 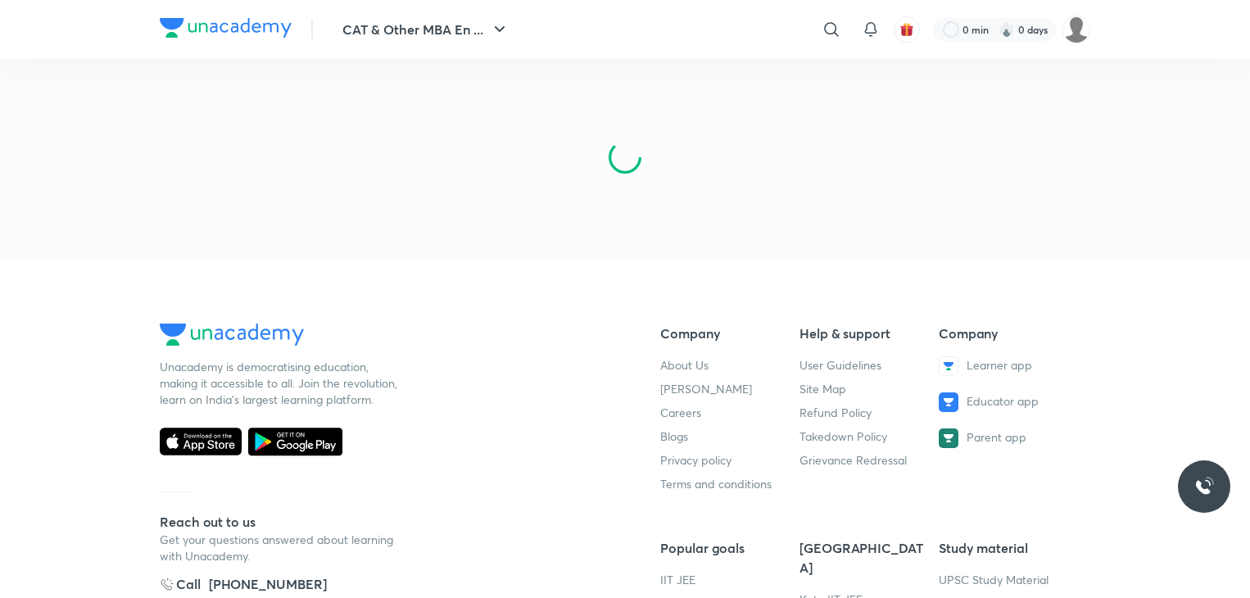 I want to click on a: Takedown Policy, so click(x=843, y=436).